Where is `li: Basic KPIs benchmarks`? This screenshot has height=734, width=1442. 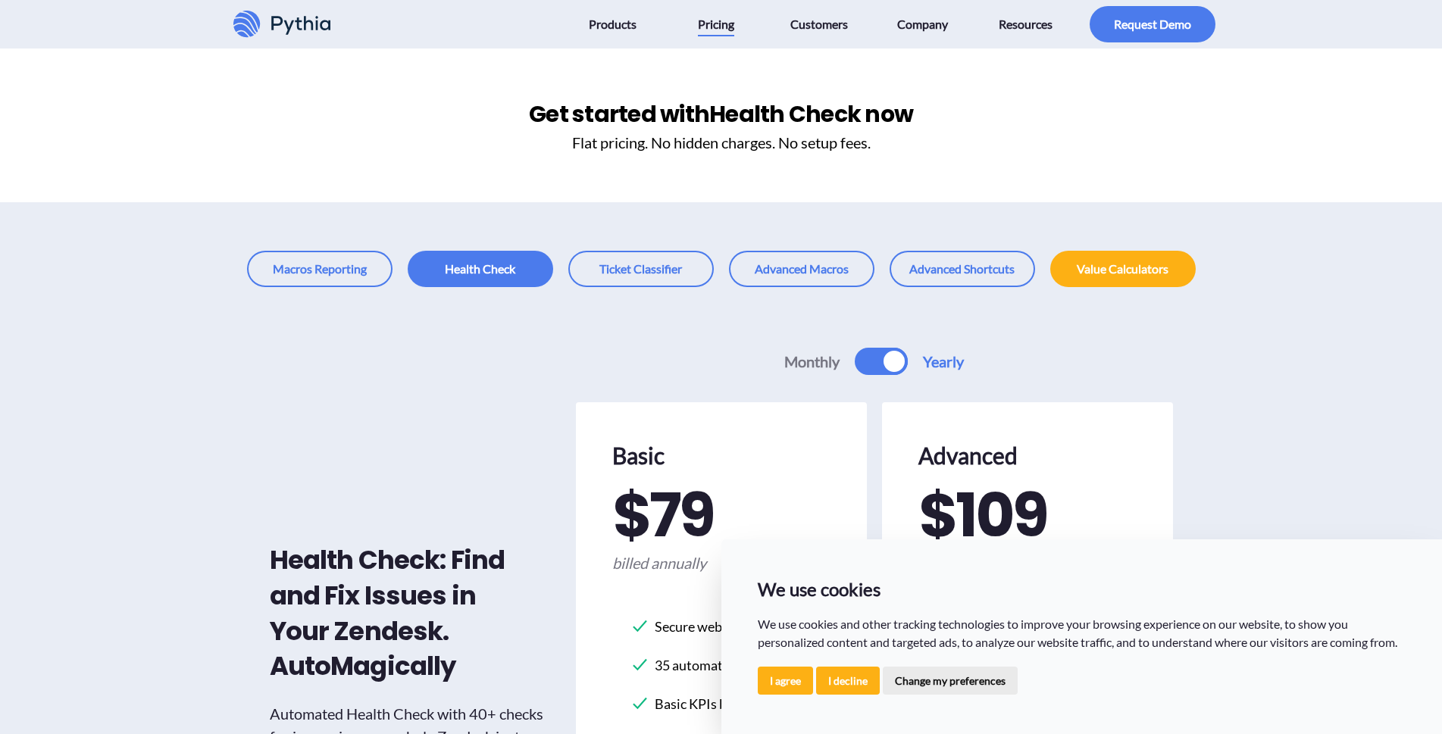 li: Basic KPIs benchmarks is located at coordinates (721, 704).